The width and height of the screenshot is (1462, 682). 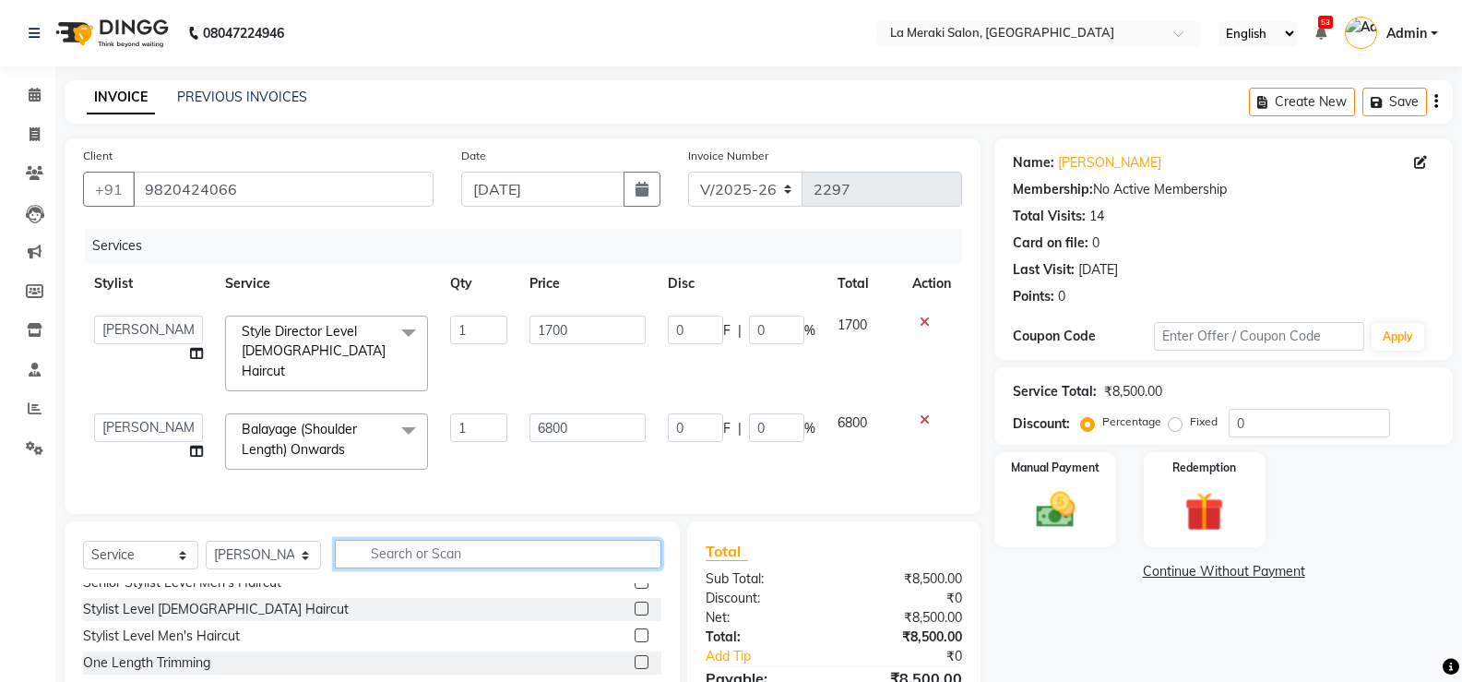 I want to click on div: Senior Stylist Level Men's Haircut, so click(x=182, y=582).